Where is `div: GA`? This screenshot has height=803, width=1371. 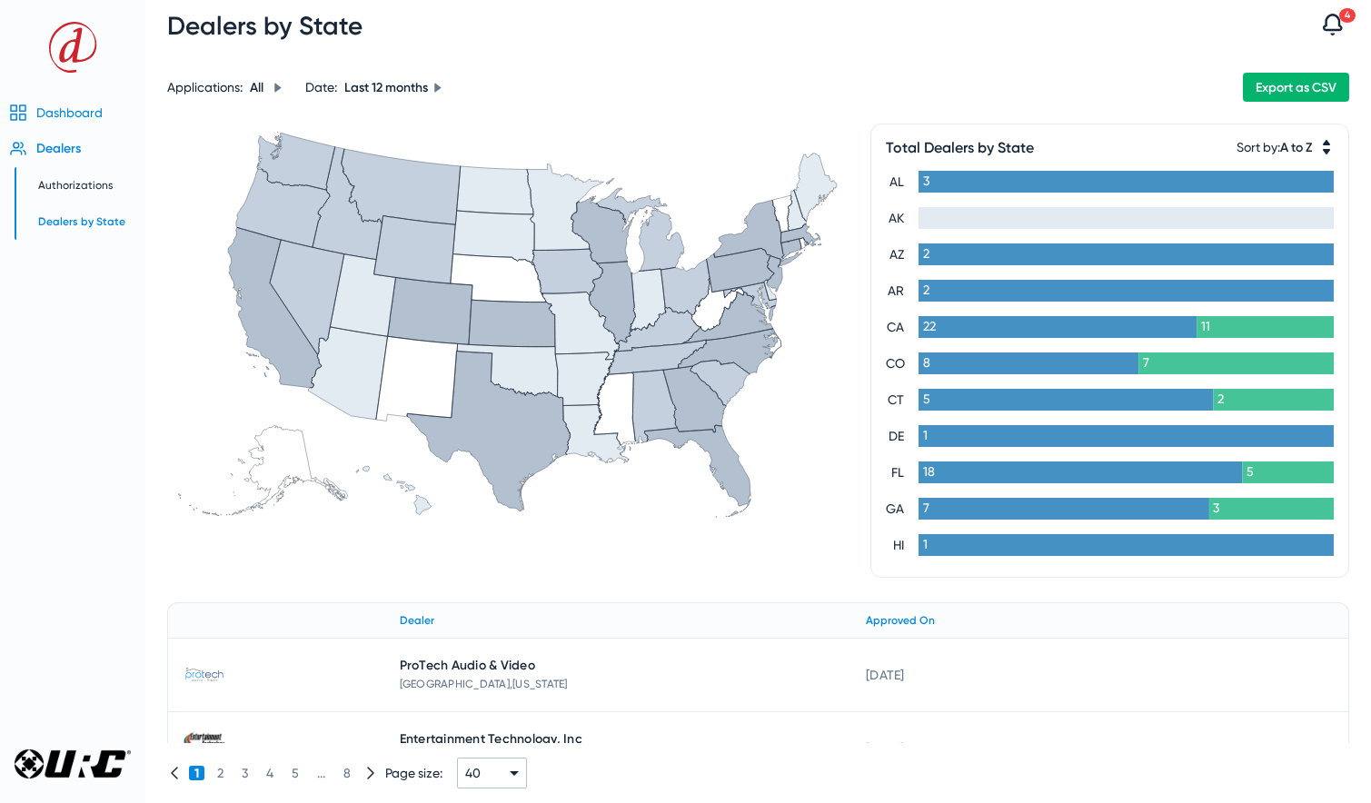
div: GA is located at coordinates (895, 509).